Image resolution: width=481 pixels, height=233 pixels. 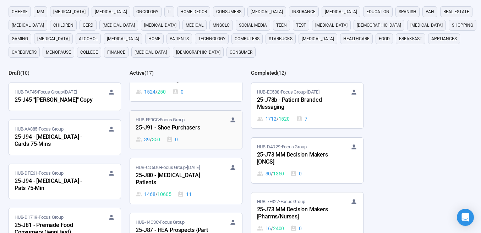 What do you see at coordinates (160, 120) in the screenshot?
I see `span: HUB-EF9CC • Focus Group` at bounding box center [160, 120].